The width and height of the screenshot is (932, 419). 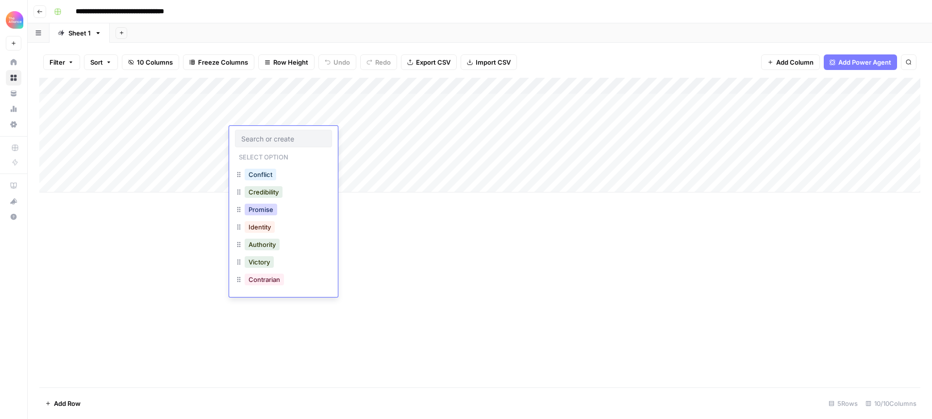 I want to click on div: Conflict, so click(x=284, y=175).